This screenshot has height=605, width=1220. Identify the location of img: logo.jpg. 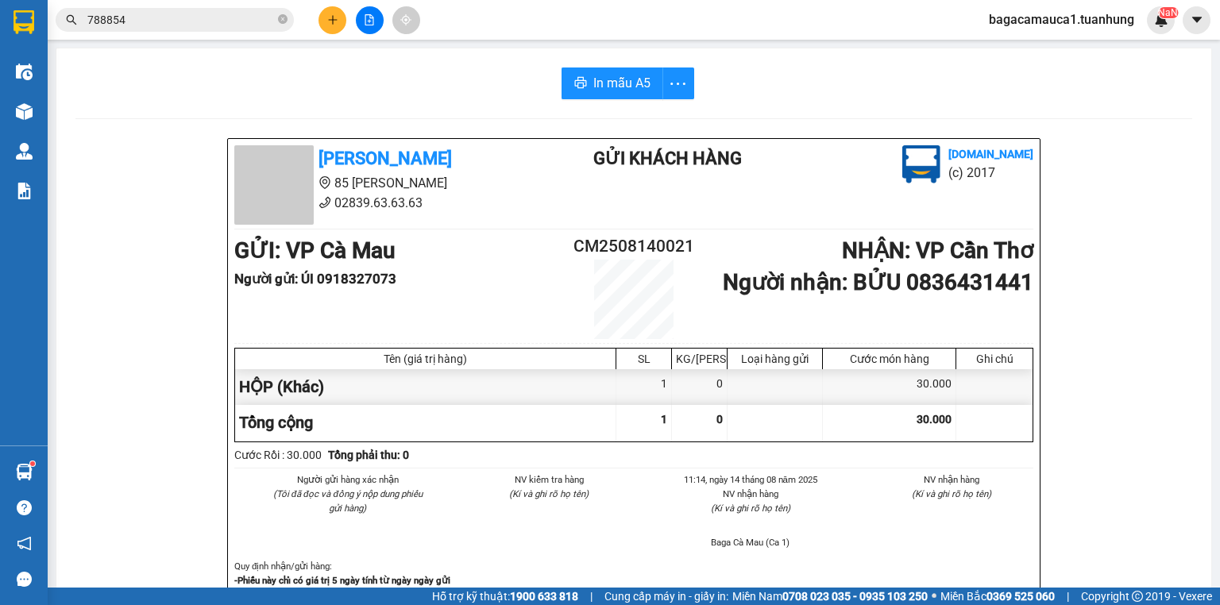
(922, 164).